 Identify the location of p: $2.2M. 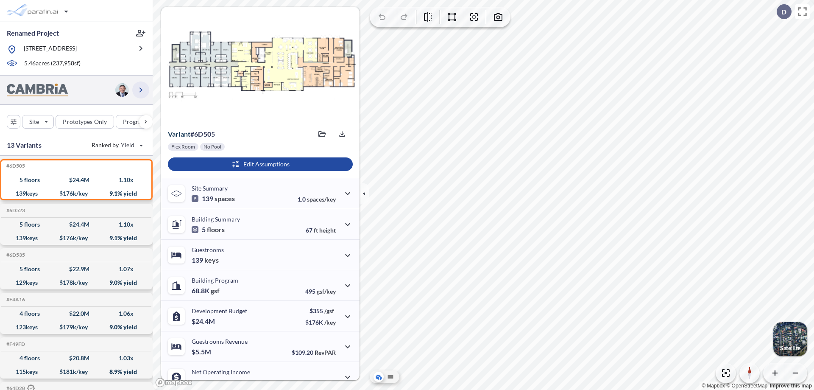
(202, 382).